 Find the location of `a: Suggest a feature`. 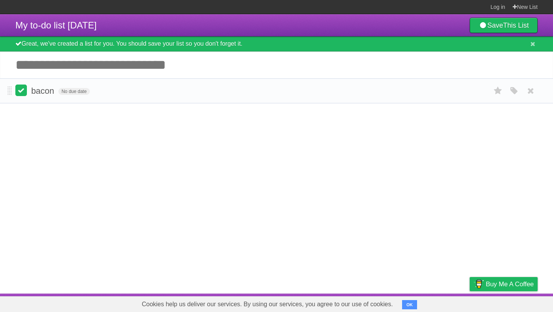

a: Suggest a feature is located at coordinates (514, 303).